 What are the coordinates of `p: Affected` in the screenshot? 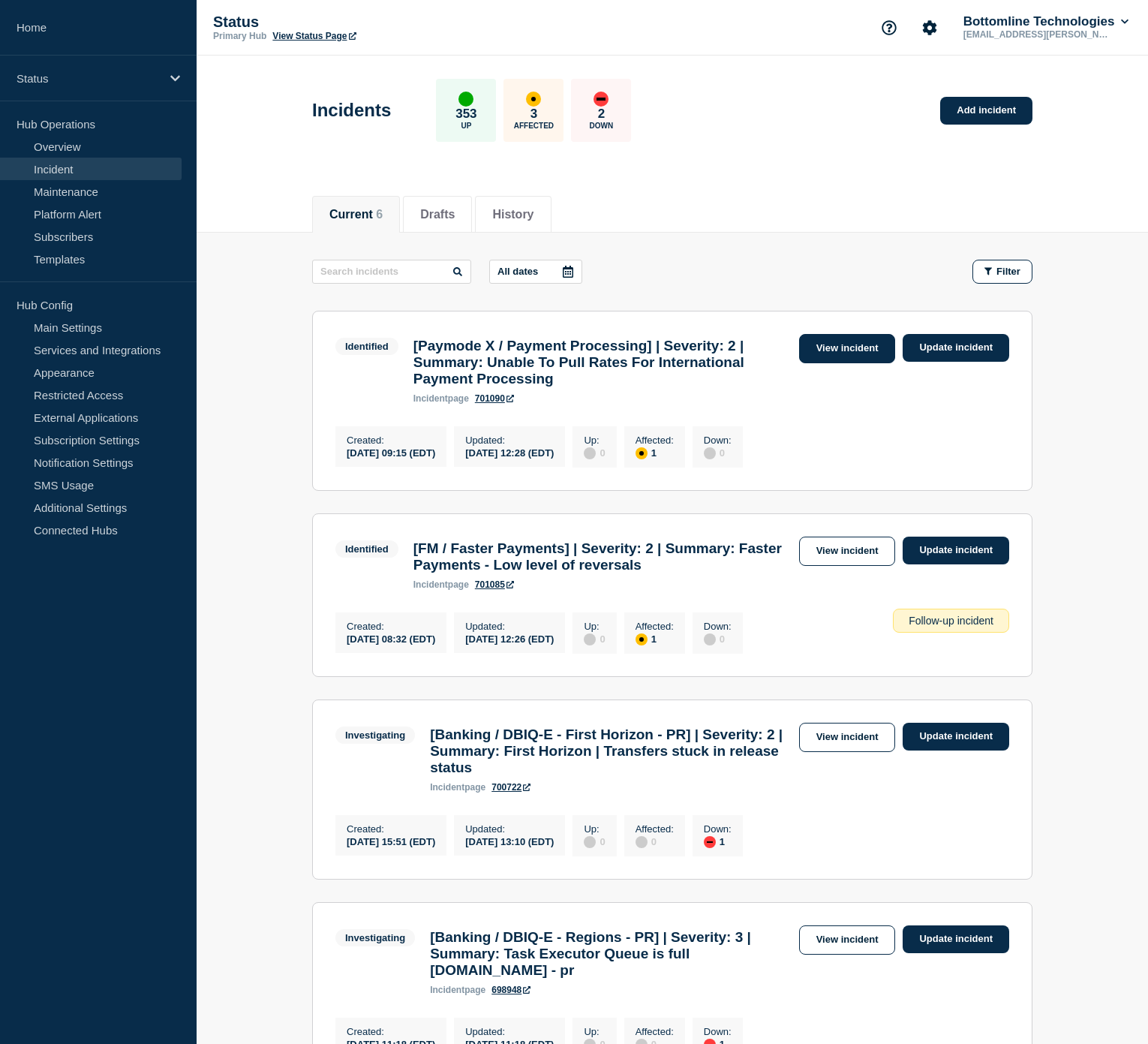 It's located at (533, 125).